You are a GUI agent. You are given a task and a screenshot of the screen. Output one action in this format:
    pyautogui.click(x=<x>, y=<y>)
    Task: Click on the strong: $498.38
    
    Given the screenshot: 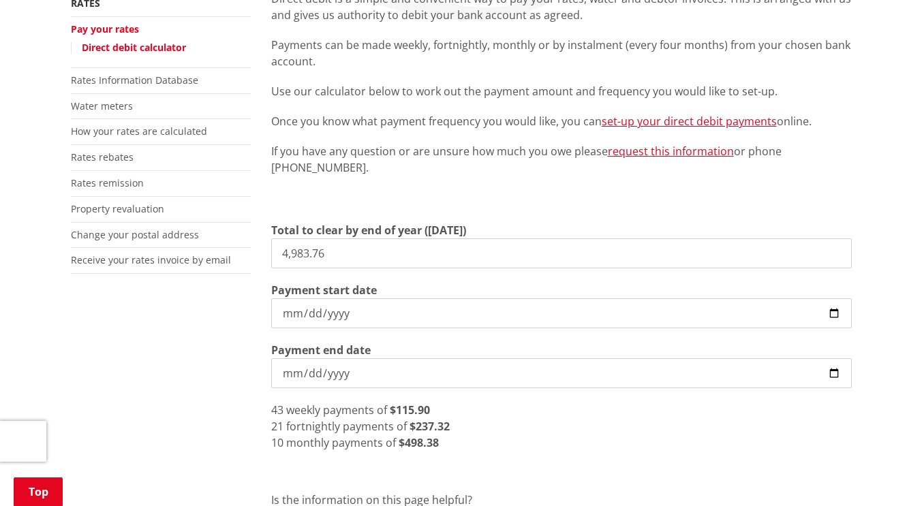 What is the action you would take?
    pyautogui.click(x=418, y=443)
    